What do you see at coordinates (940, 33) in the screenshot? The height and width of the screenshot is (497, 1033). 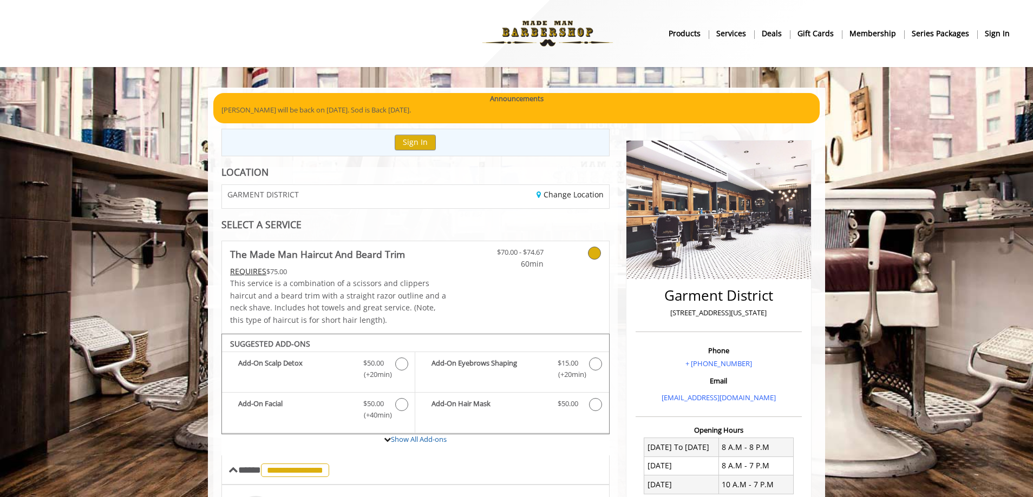 I see `a: Series packagesSeries packages` at bounding box center [940, 33].